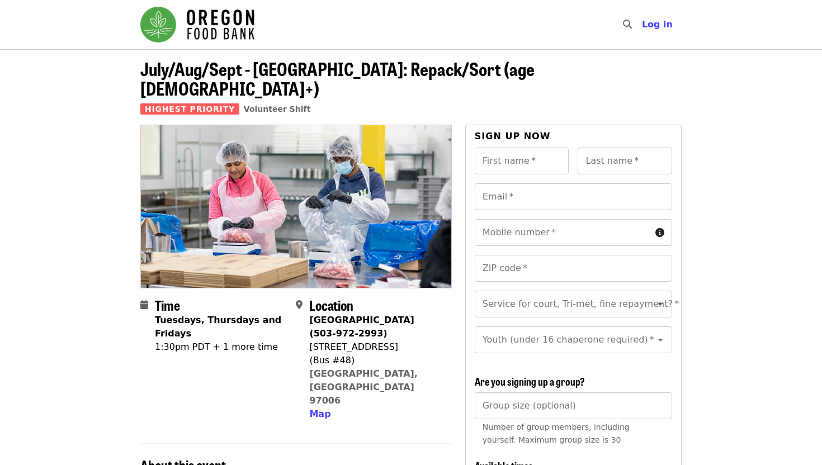  I want to click on span: Time, so click(167, 305).